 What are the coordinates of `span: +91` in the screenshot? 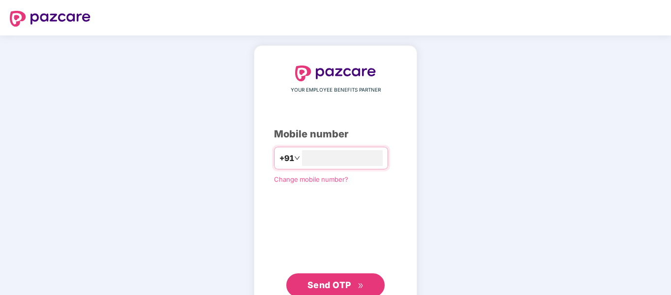 It's located at (287, 158).